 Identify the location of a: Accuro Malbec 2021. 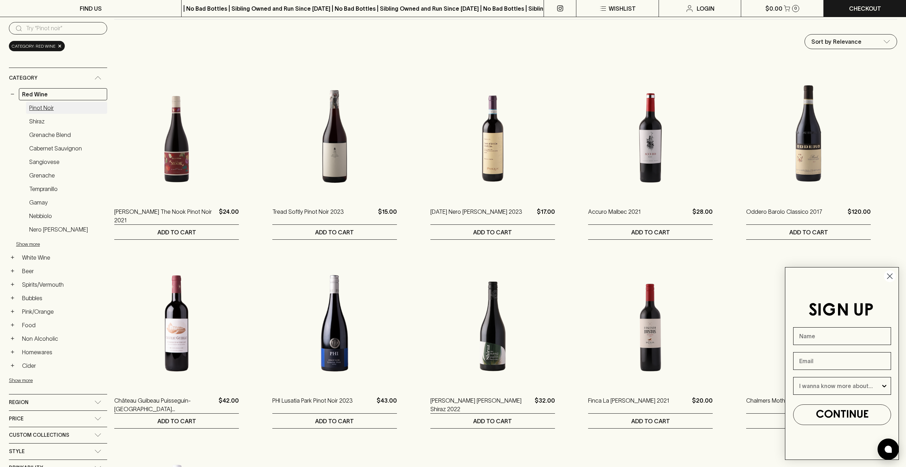
(614, 216).